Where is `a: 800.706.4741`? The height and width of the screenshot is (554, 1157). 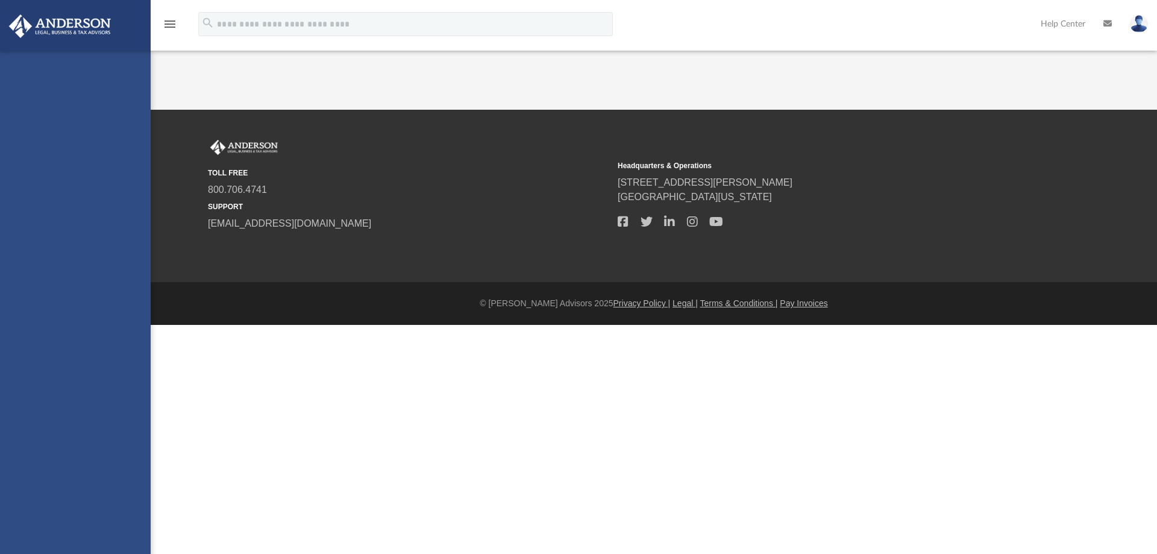 a: 800.706.4741 is located at coordinates (237, 189).